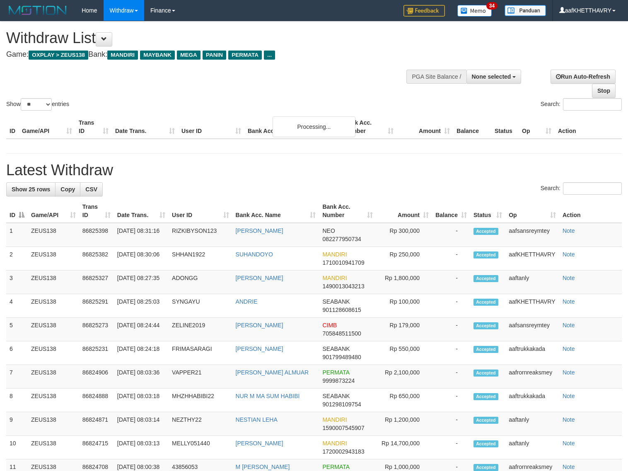  I want to click on td: 3, so click(17, 282).